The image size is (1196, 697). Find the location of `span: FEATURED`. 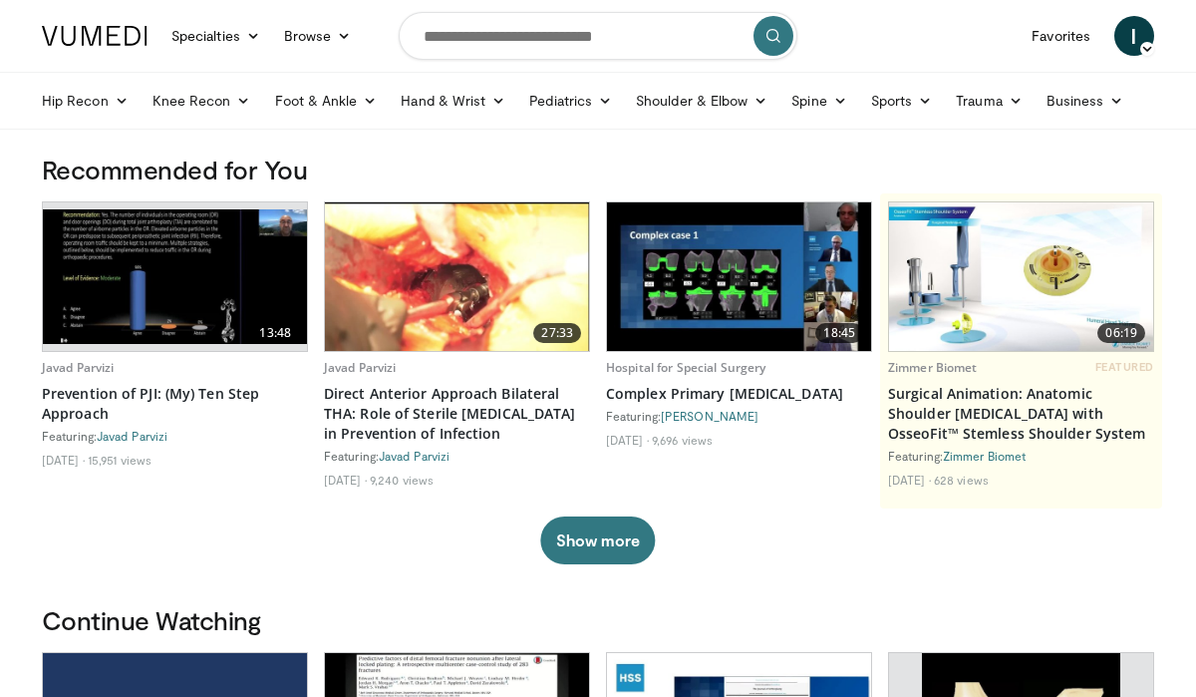

span: FEATURED is located at coordinates (1124, 367).